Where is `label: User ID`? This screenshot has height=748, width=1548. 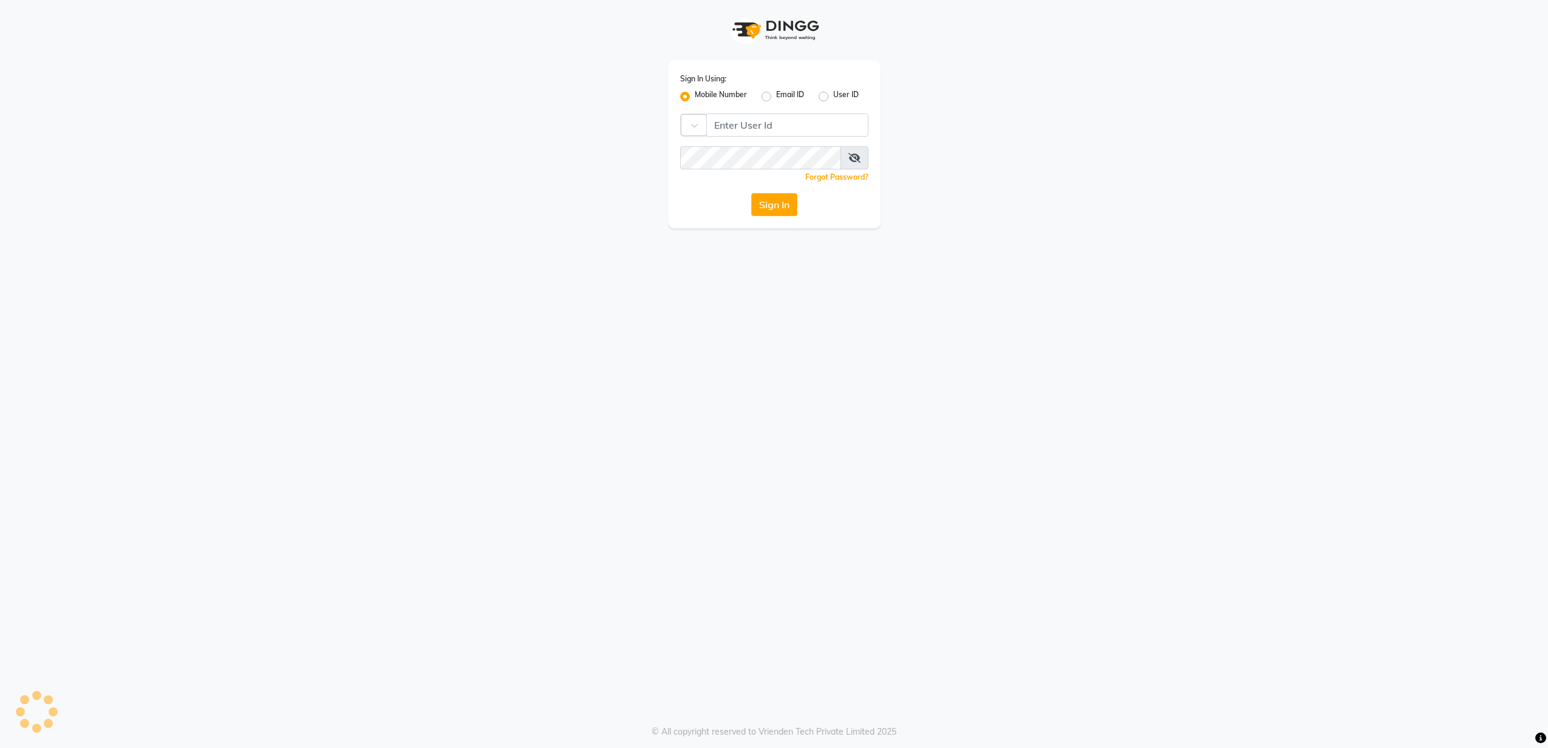
label: User ID is located at coordinates (846, 97).